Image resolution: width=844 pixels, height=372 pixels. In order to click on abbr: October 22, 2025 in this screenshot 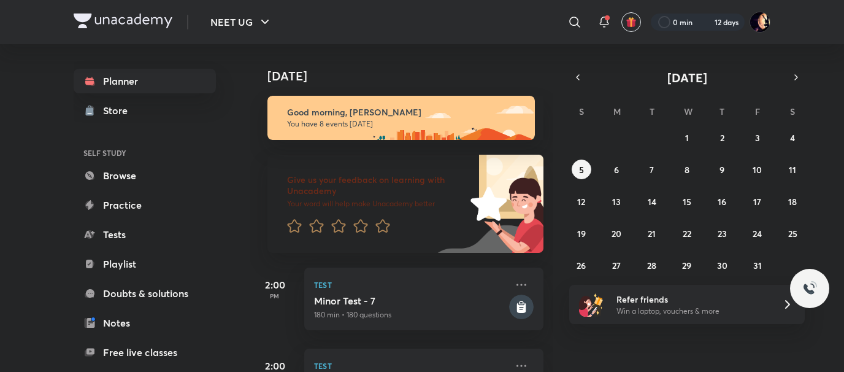, I will do `click(687, 233)`.